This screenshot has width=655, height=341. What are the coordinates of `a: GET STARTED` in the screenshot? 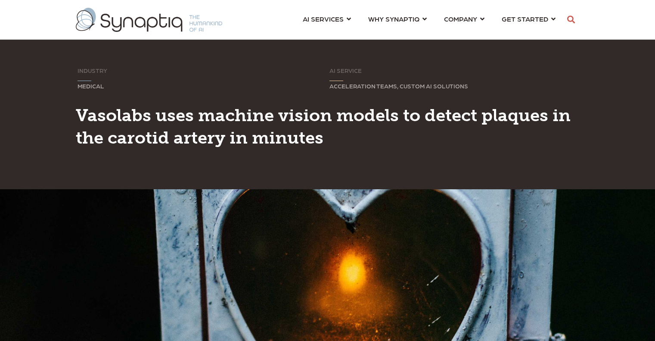 It's located at (529, 19).